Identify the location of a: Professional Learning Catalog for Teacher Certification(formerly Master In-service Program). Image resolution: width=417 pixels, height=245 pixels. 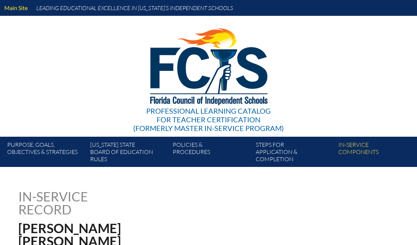
(208, 74).